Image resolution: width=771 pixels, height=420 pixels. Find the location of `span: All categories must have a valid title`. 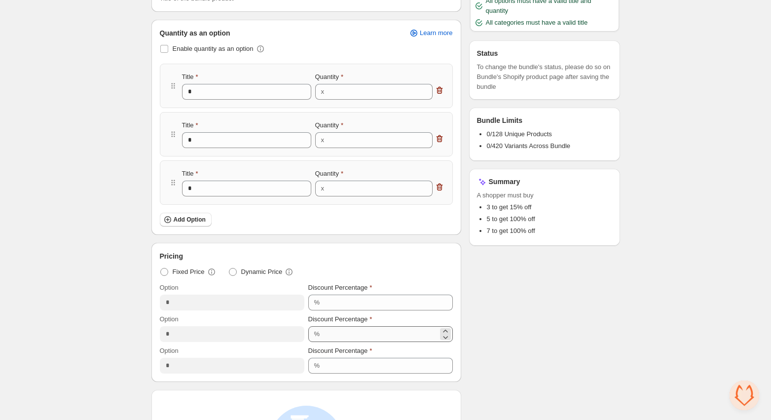

span: All categories must have a valid title is located at coordinates (536, 23).